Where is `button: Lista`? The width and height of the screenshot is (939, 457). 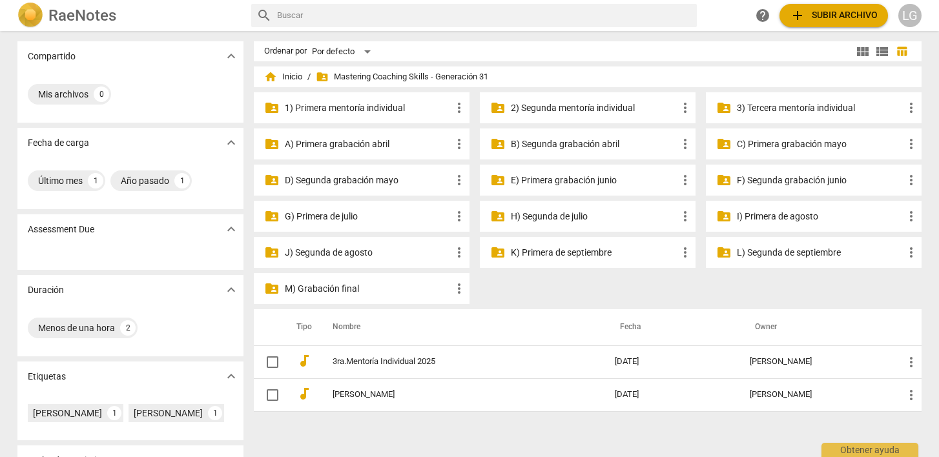
button: Lista is located at coordinates (882, 52).